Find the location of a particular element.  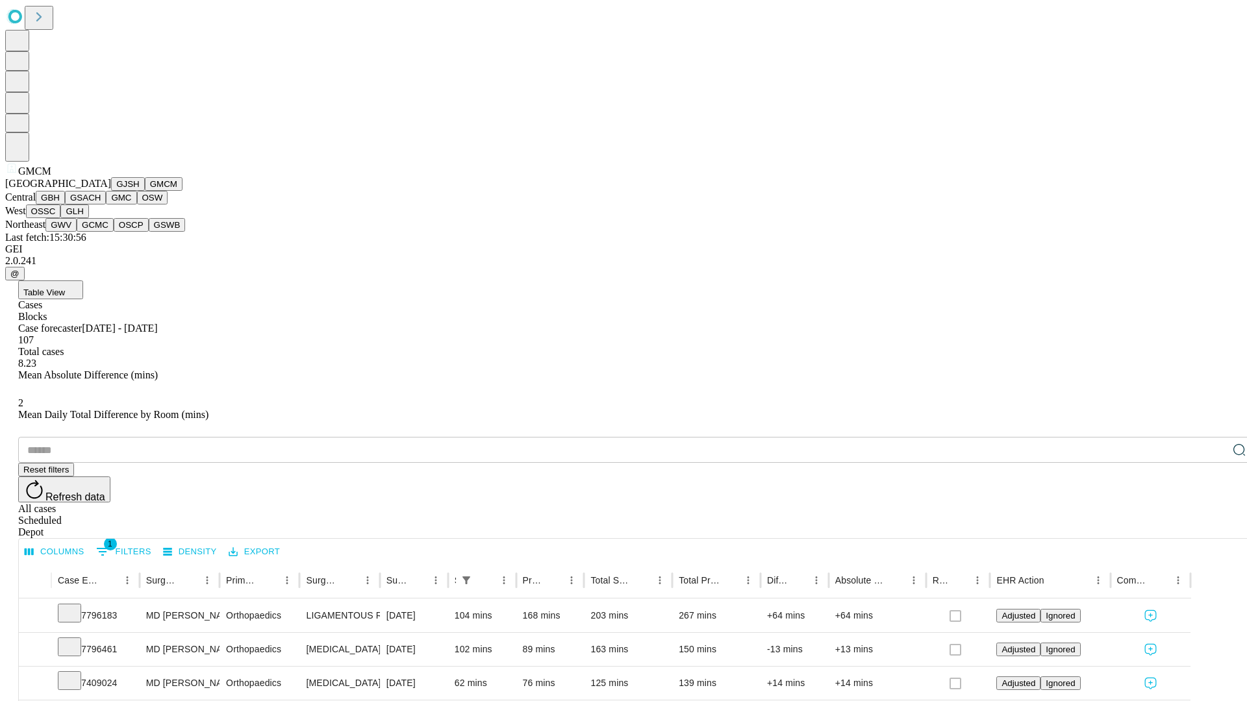

div: 7796461 is located at coordinates (95, 649).